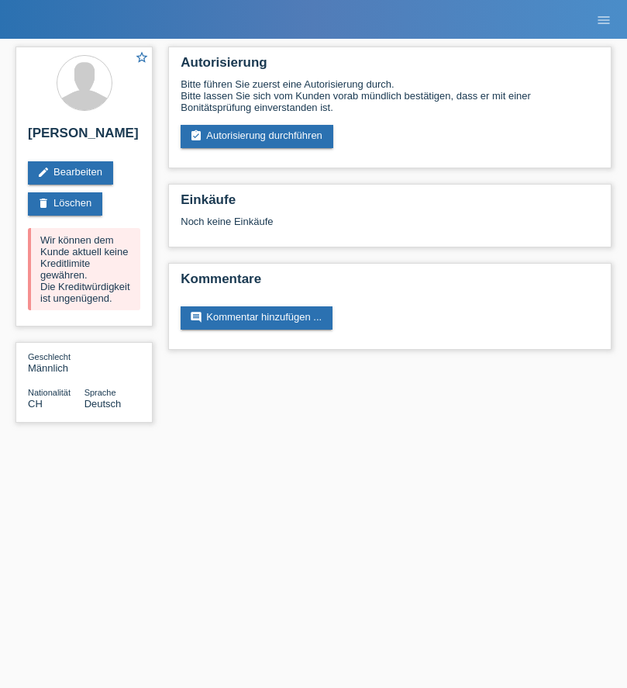  What do you see at coordinates (142, 57) in the screenshot?
I see `i: star_border` at bounding box center [142, 57].